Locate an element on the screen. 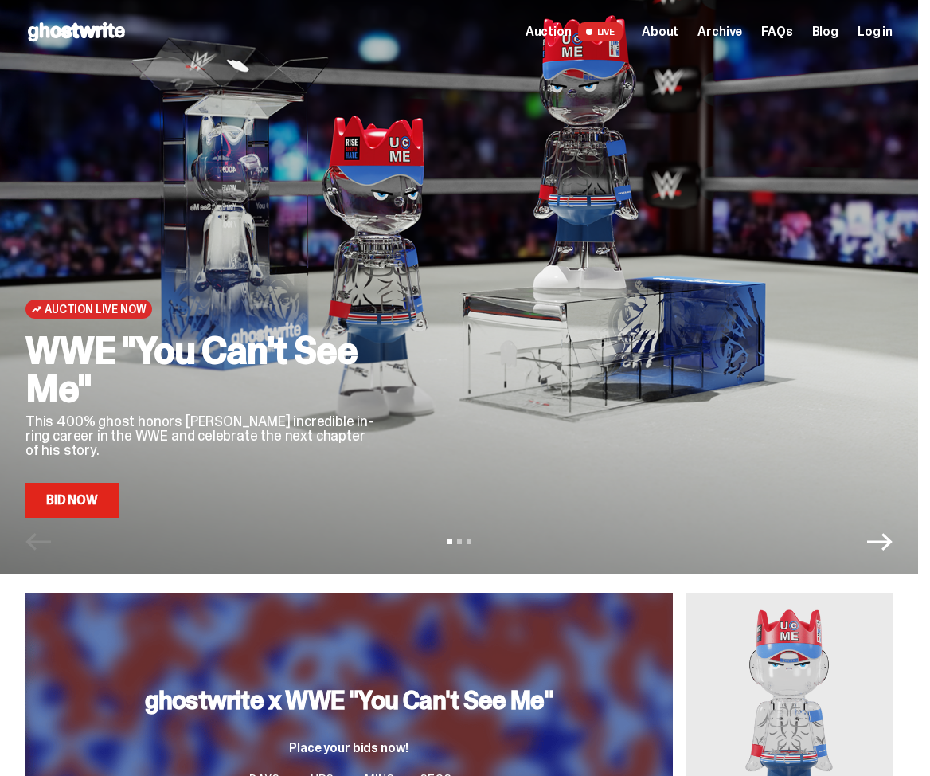 The width and height of the screenshot is (930, 776). span: Auction is located at coordinates (549, 32).